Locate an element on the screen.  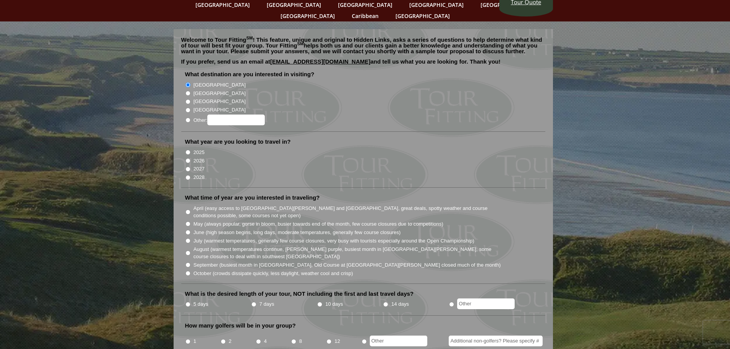
label: May (always popular, gorse in bloom, busier towards end of the month, few course closures due to ... is located at coordinates (319, 224).